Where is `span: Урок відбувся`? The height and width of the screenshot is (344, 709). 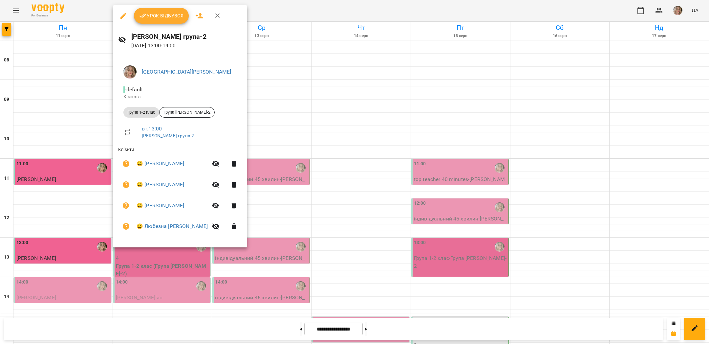
span: Урок відбувся is located at coordinates (161, 16).